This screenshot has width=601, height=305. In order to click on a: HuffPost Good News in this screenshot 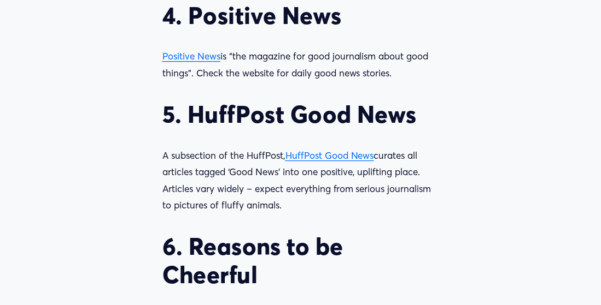, I will do `click(330, 155)`.